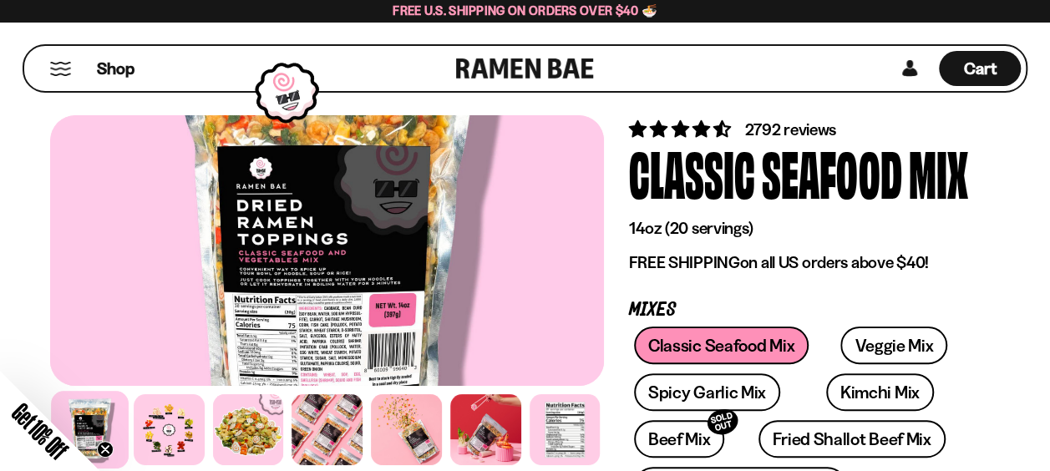  Describe the element at coordinates (525, 10) in the screenshot. I see `span: Free U.S. Shipping on Orders over $40 🍜` at that location.